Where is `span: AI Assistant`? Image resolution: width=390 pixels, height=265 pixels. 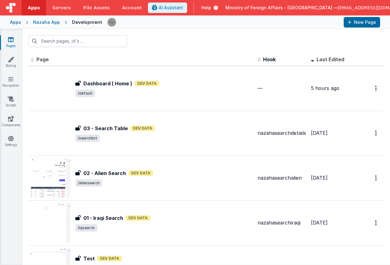
span: AI Assistant is located at coordinates (171, 8).